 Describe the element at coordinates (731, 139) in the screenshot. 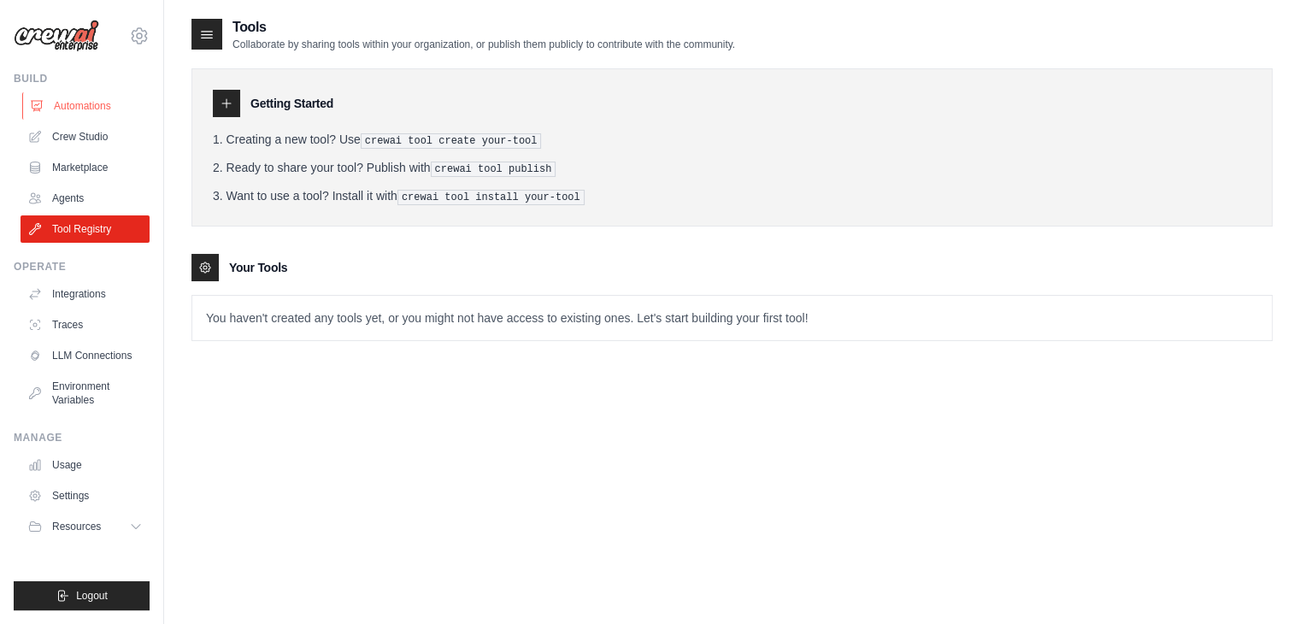

I see `li: Creating a new tool? Use` at that location.